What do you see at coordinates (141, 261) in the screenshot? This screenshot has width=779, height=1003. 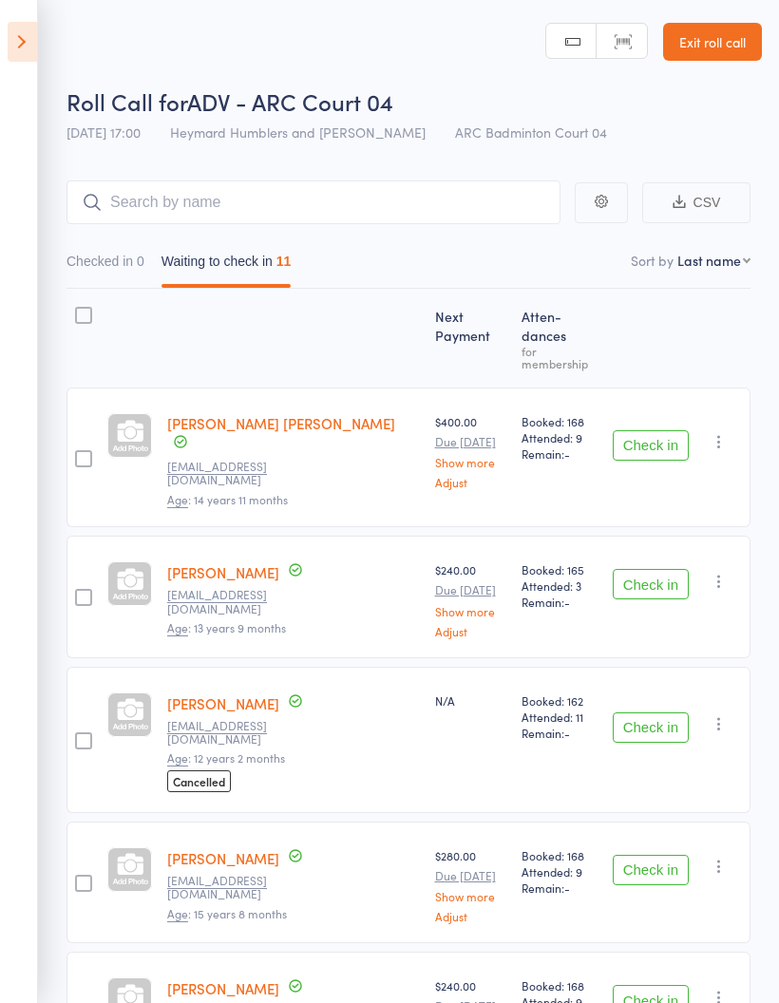 I see `div: 0` at bounding box center [141, 261].